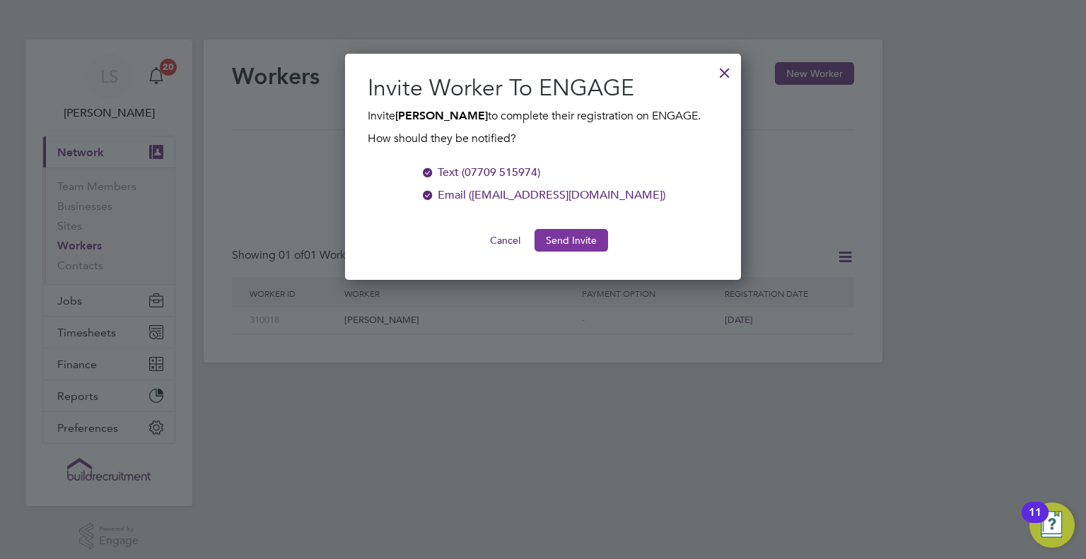 Image resolution: width=1086 pixels, height=559 pixels. Describe the element at coordinates (1035, 522) in the screenshot. I see `div: 11` at that location.